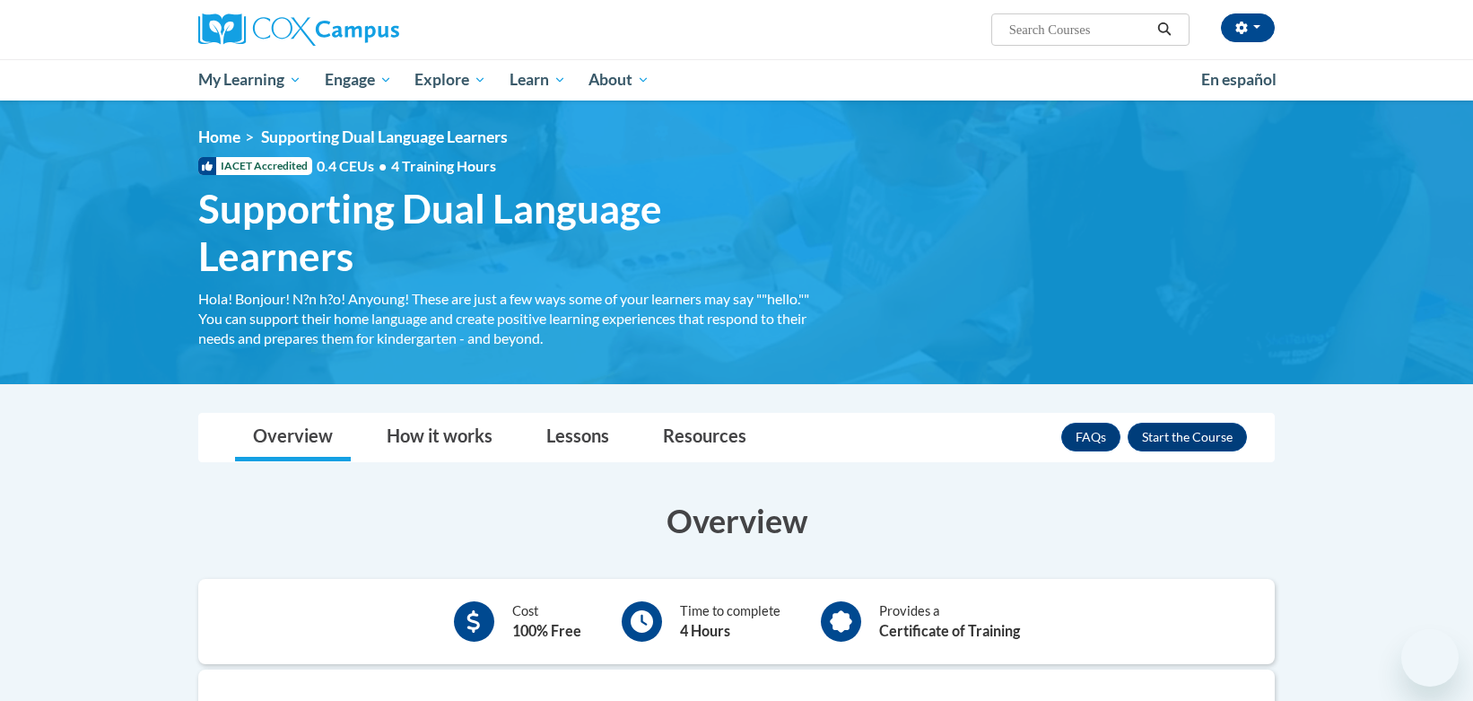 The width and height of the screenshot is (1473, 701). Describe the element at coordinates (1091, 437) in the screenshot. I see `a: FAQs` at that location.